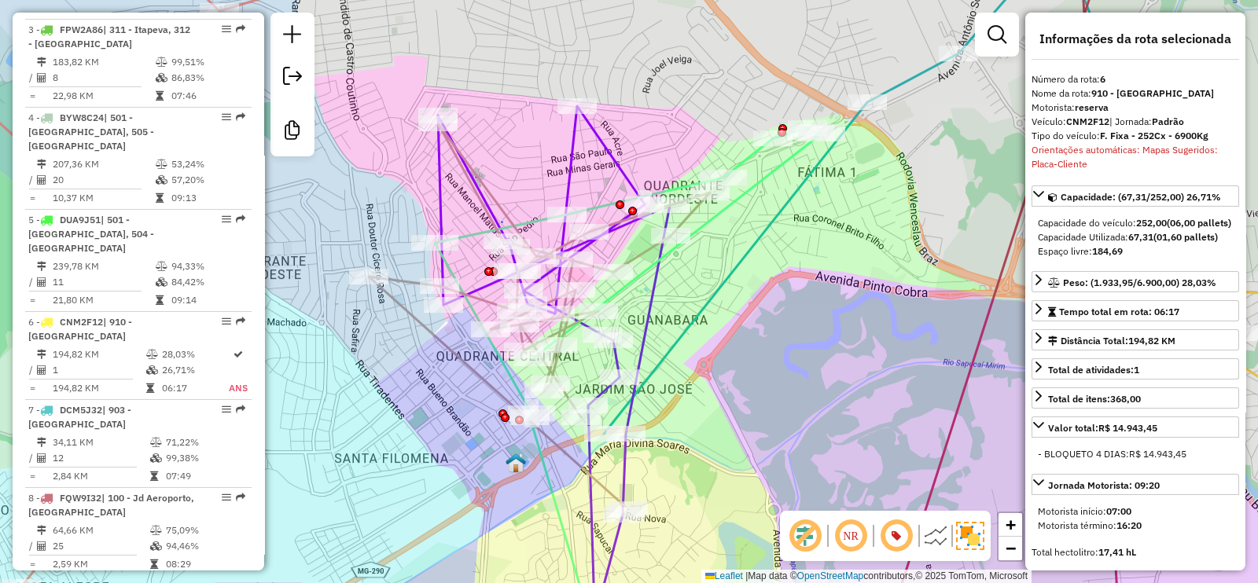 This screenshot has height=583, width=1258. Describe the element at coordinates (1135, 157) in the screenshot. I see `div: Orientações automáticas: Mapas Sugeridos: Placa-Cliente` at that location.